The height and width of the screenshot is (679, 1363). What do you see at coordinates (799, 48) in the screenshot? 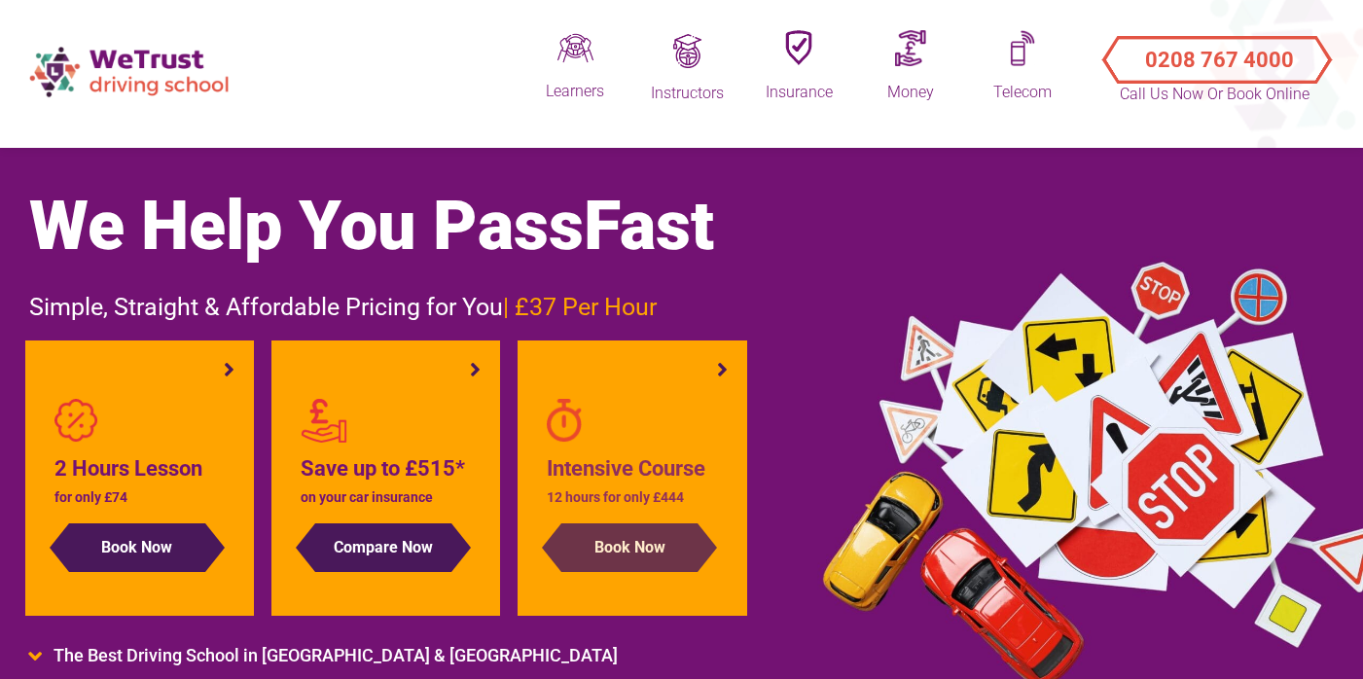
I see `img: Insuranceq.png` at bounding box center [799, 48].